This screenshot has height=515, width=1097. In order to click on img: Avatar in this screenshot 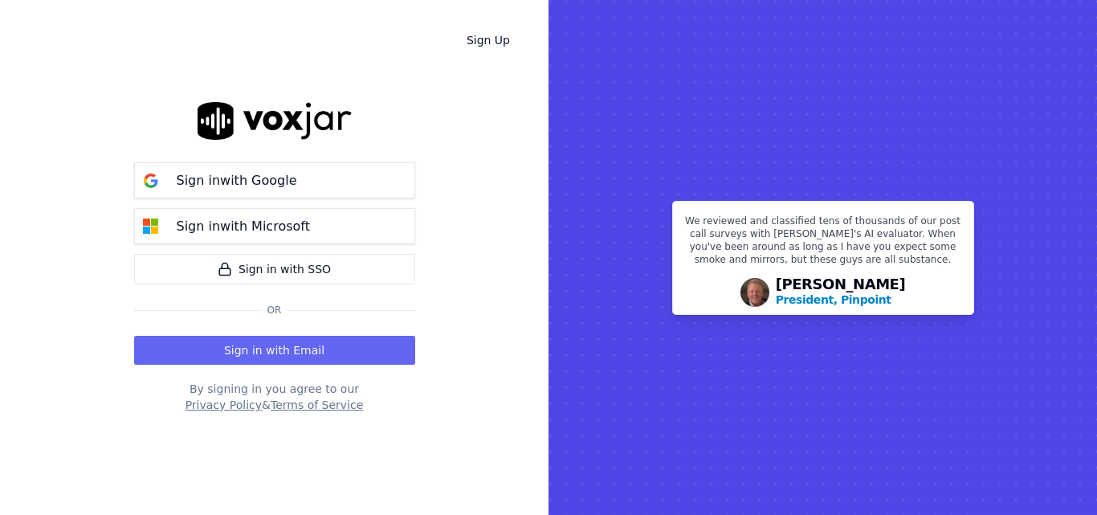, I will do `click(755, 292)`.